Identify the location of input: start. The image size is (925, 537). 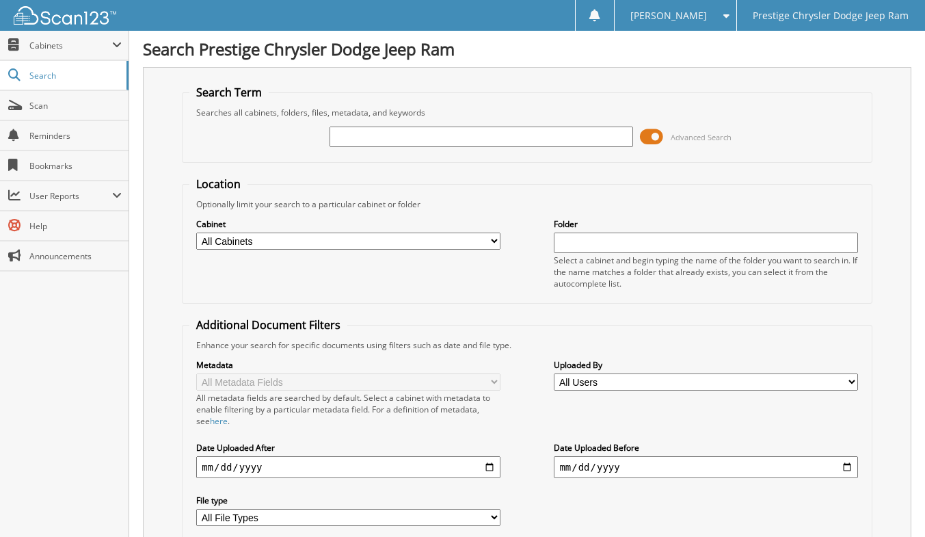
(348, 467).